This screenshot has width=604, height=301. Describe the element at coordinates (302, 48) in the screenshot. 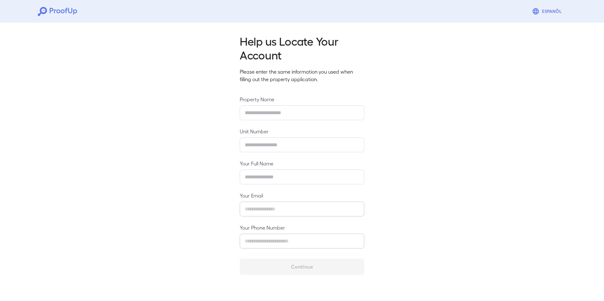

I see `h2: Help us Locate Your Account` at that location.